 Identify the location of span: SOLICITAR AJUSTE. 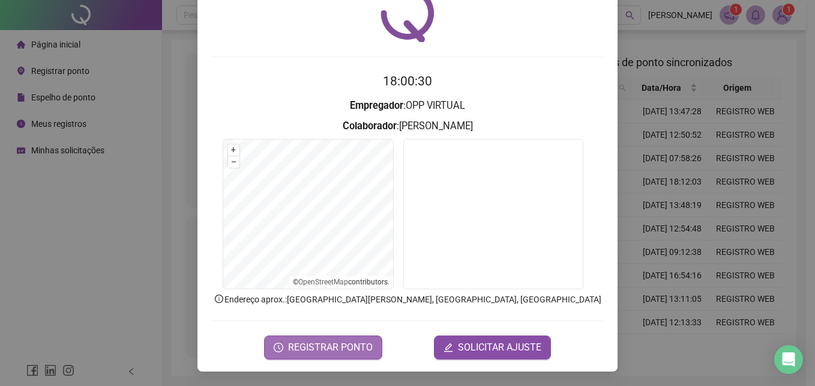
(500, 347).